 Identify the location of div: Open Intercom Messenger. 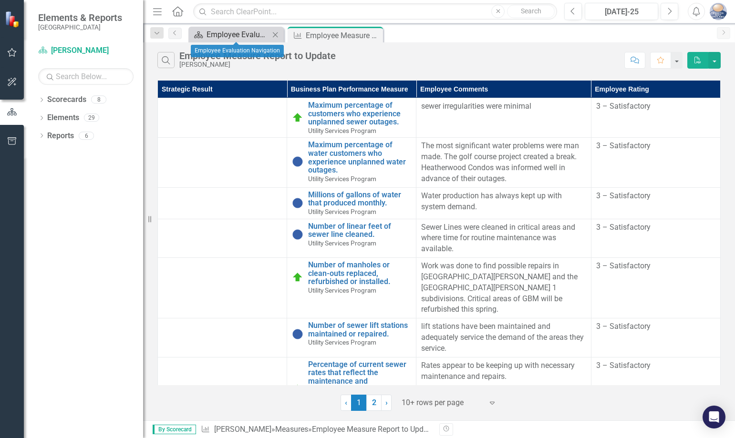
(714, 417).